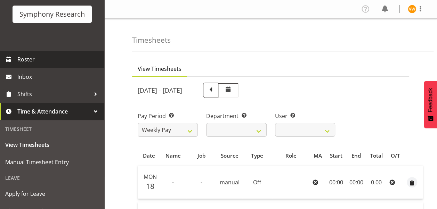 The height and width of the screenshot is (209, 437). I want to click on span: Manual Timesheet Entry, so click(52, 162).